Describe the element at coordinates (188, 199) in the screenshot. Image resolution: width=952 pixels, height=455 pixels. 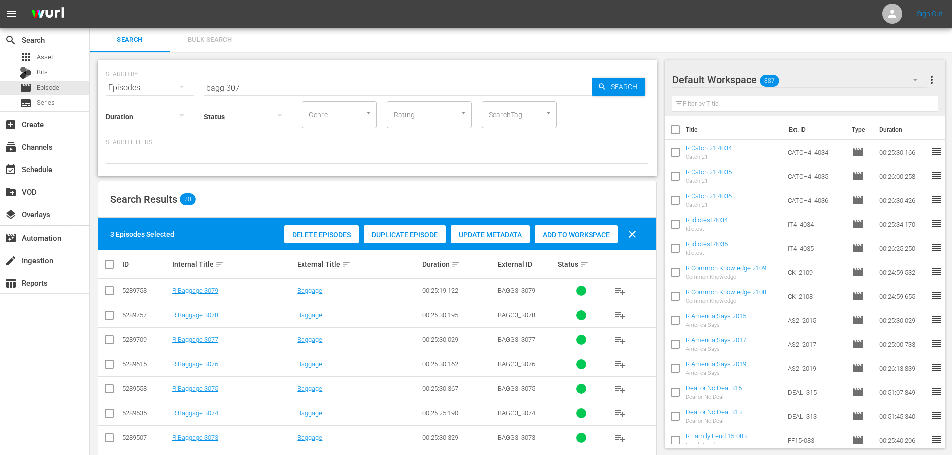
I see `span: 20` at that location.